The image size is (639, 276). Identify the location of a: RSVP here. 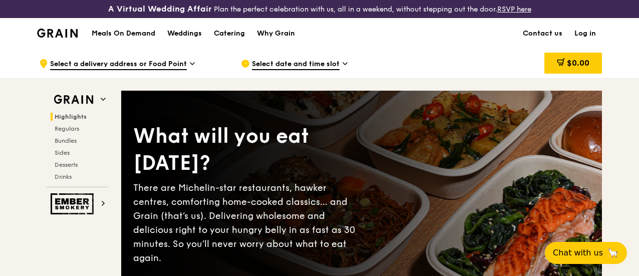
(515, 9).